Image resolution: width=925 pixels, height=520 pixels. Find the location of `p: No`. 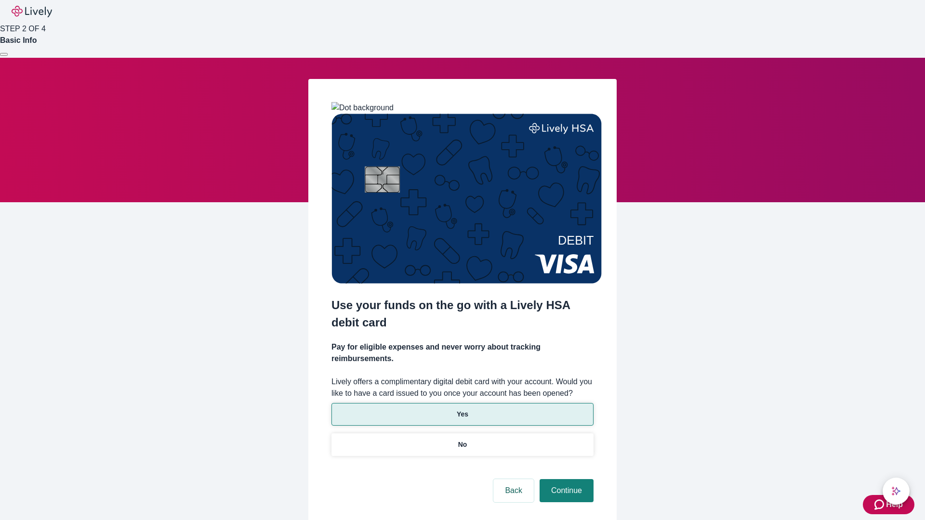

p: No is located at coordinates (463, 445).